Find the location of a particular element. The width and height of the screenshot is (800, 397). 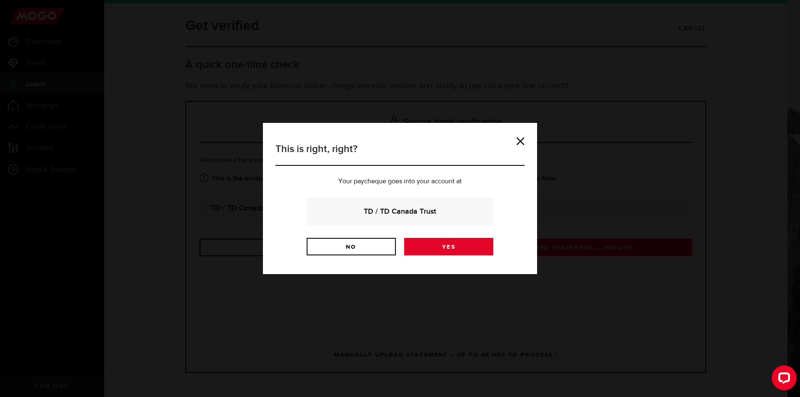

strong: TD / TD Canada Trust is located at coordinates (400, 211).